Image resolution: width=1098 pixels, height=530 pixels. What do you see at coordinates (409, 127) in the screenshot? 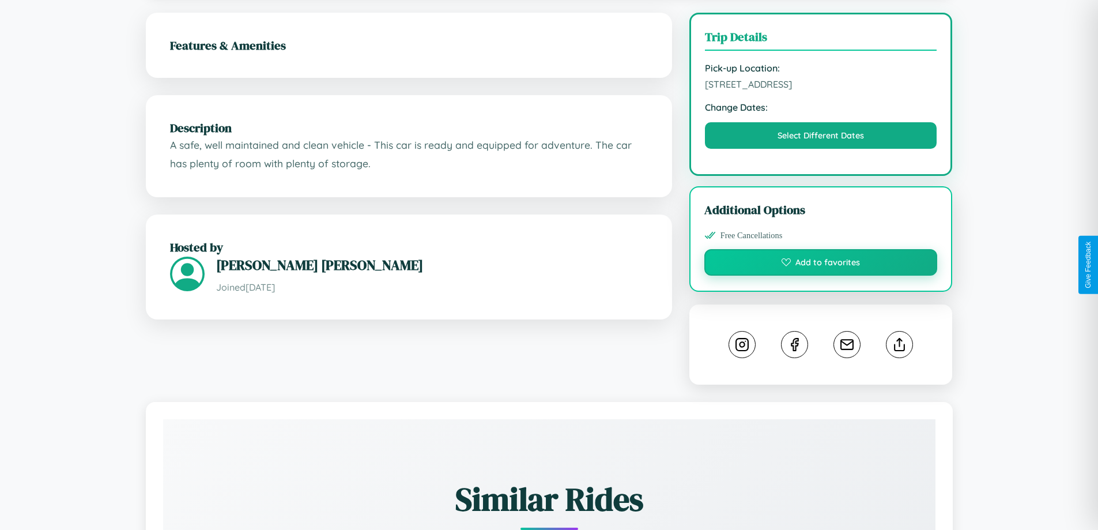
I see `h2: Description` at bounding box center [409, 127].